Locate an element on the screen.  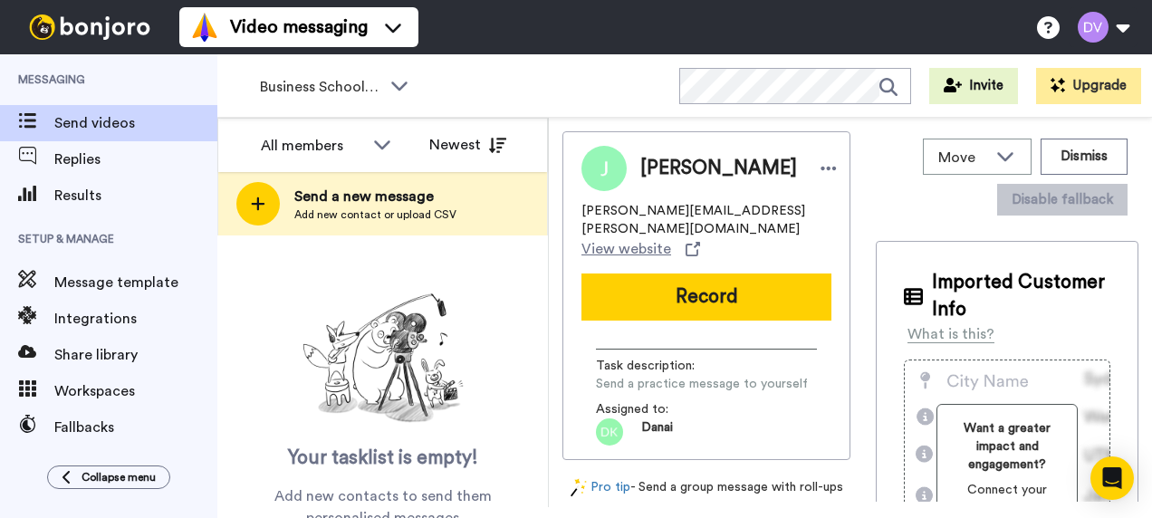
span: Send videos is located at coordinates (136, 123).